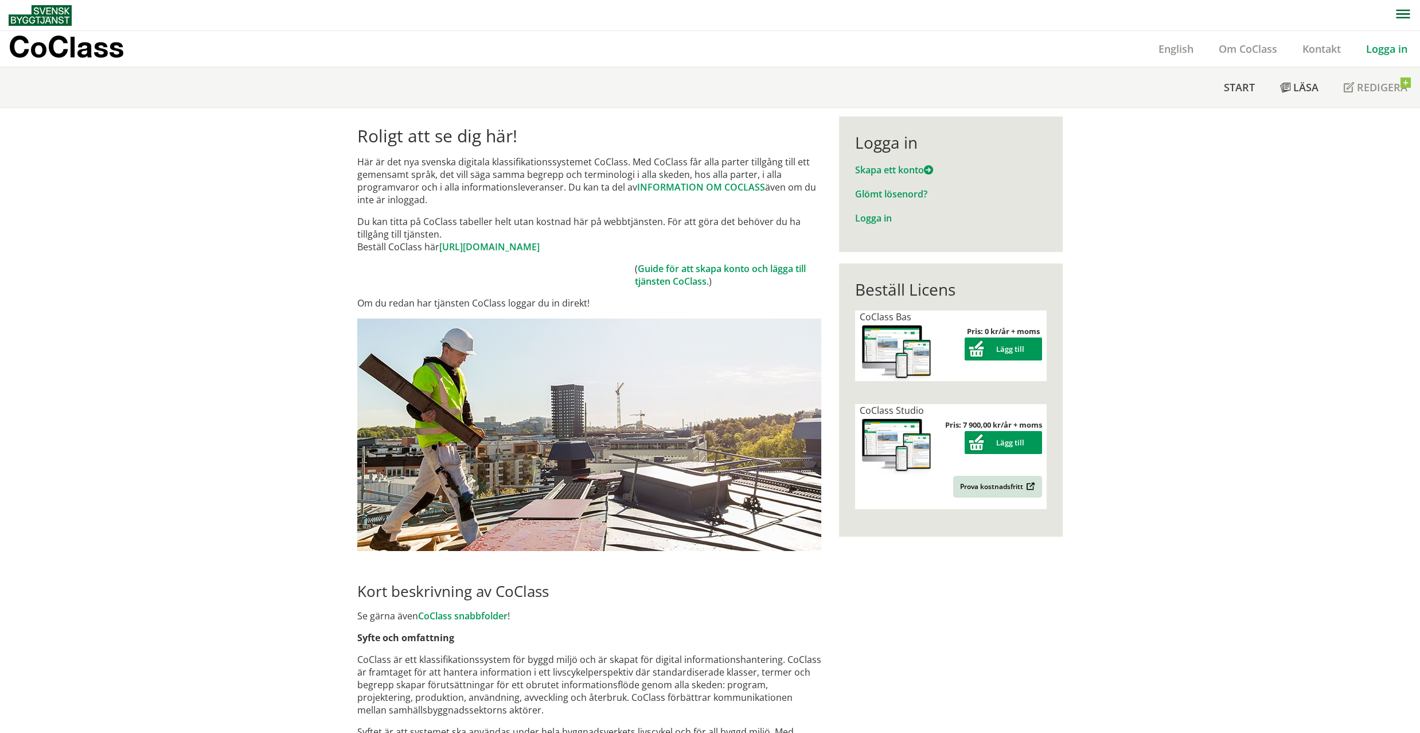  Describe the element at coordinates (406, 637) in the screenshot. I see `strong: Syfte och omfattning` at that location.